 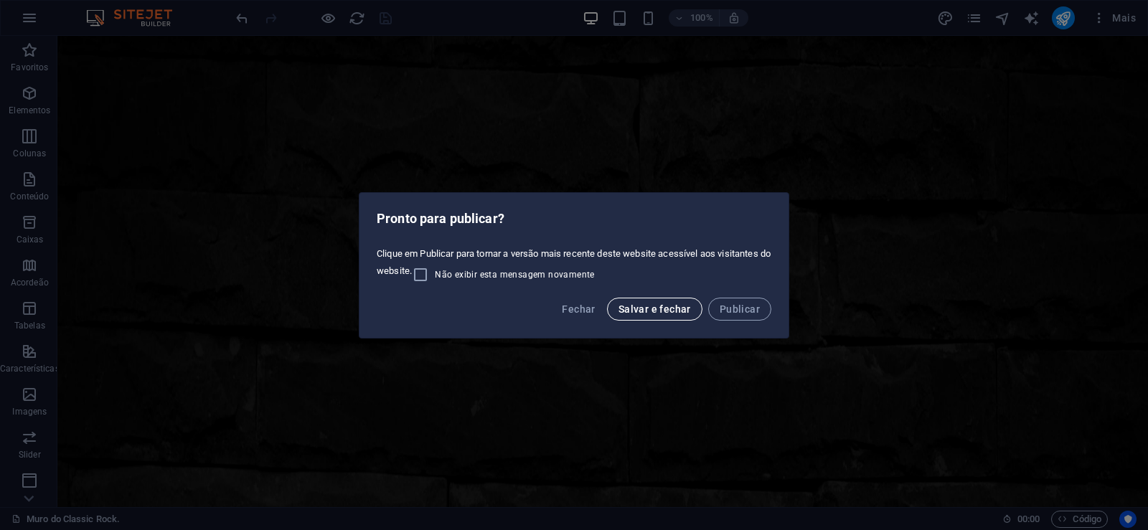 I want to click on span: Não exibir esta mensagem novamente, so click(x=514, y=275).